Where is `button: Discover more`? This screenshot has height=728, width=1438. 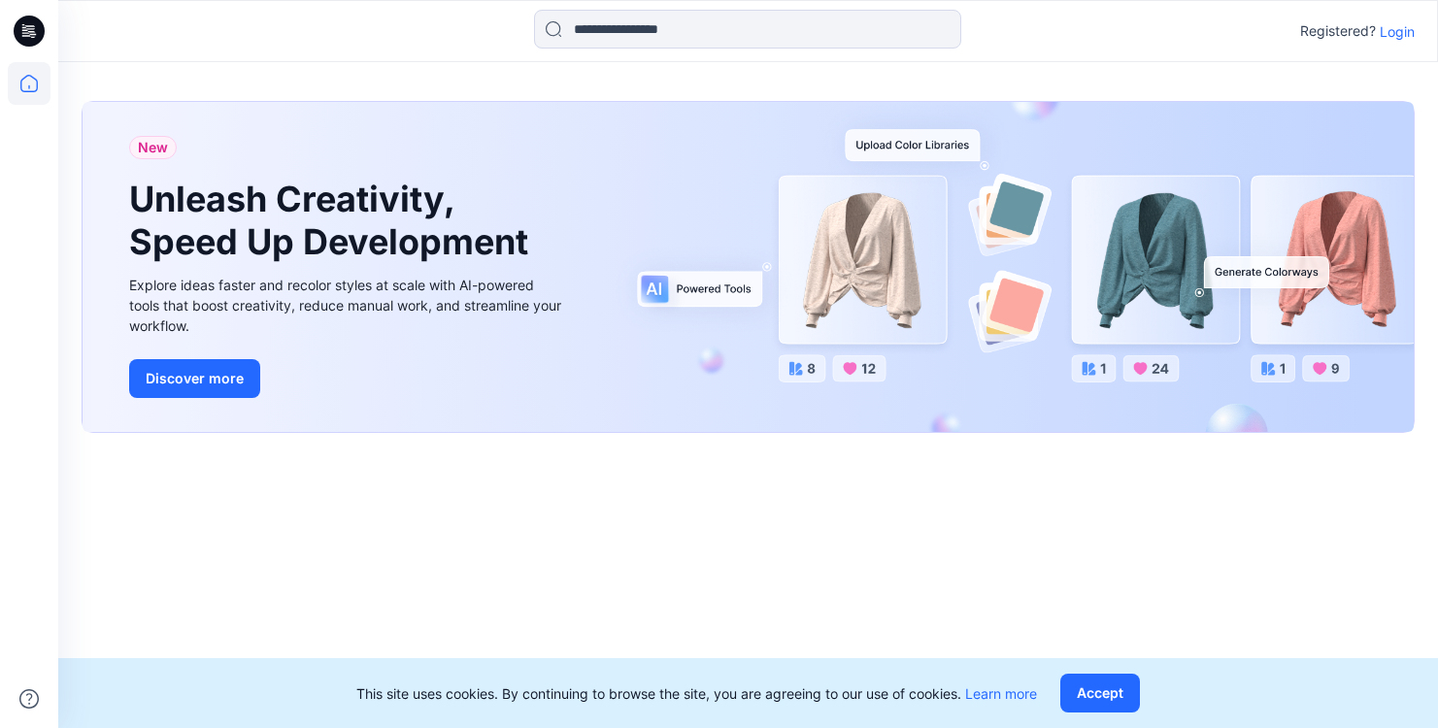 button: Discover more is located at coordinates (194, 379).